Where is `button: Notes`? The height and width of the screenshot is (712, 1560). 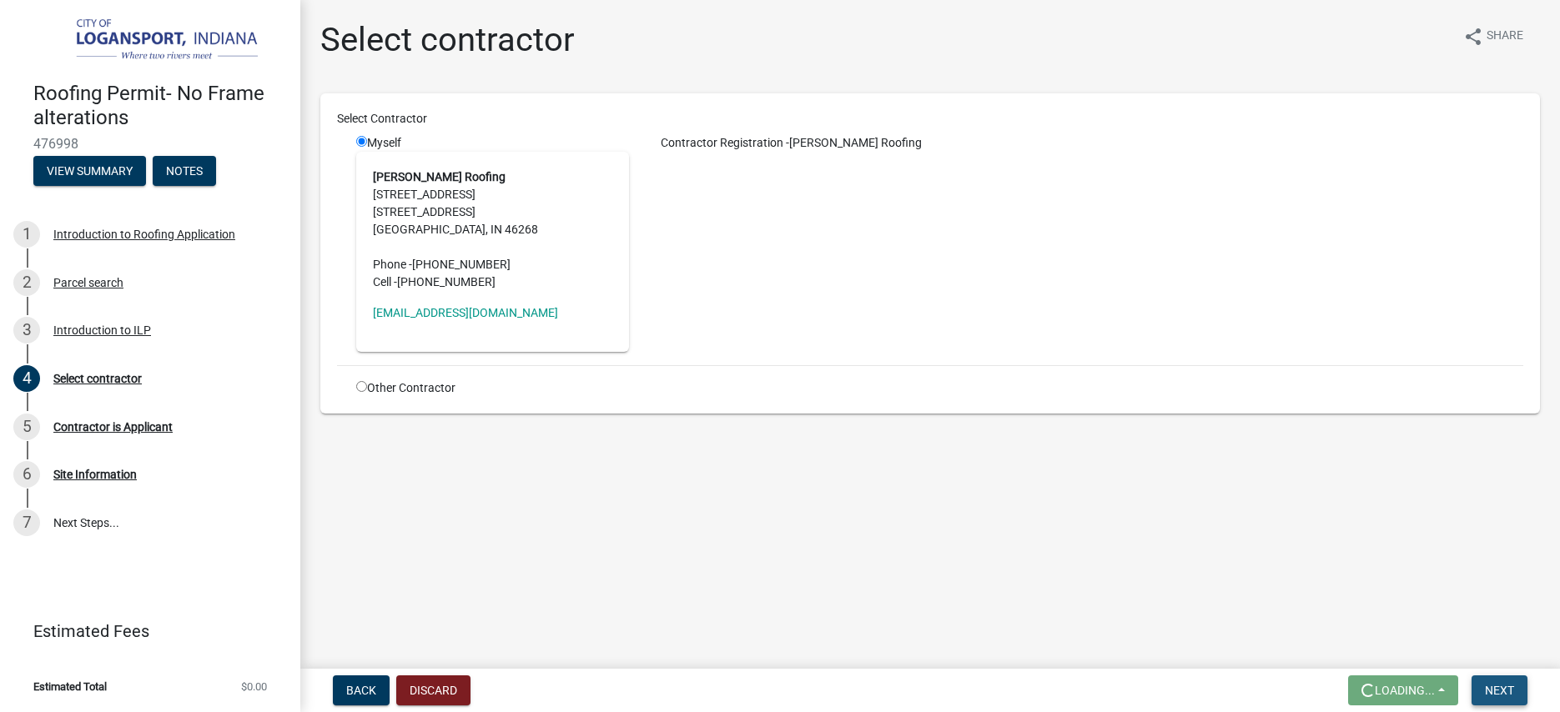
button: Notes is located at coordinates (184, 171).